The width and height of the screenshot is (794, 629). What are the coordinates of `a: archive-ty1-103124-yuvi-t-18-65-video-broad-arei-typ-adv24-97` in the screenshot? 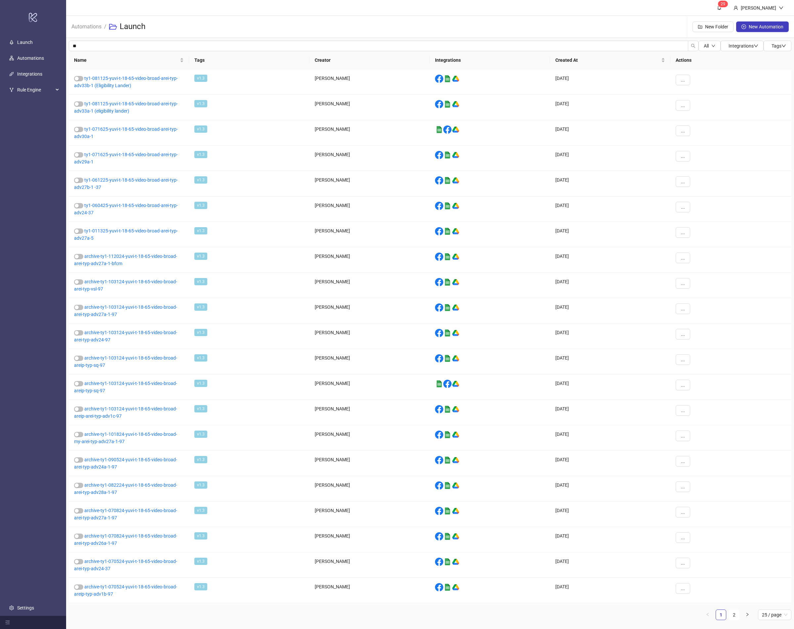 It's located at (126, 336).